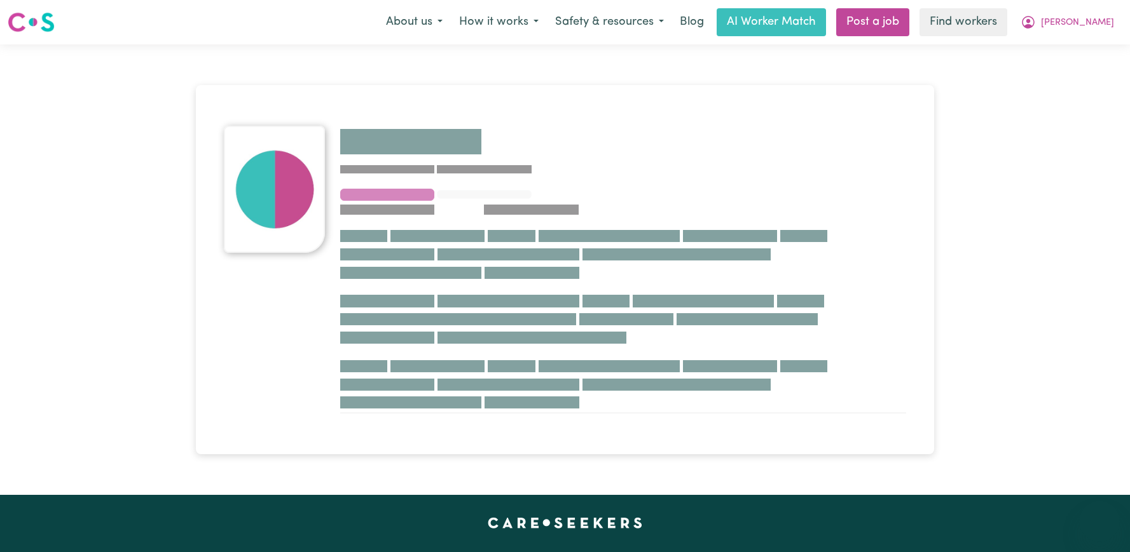  What do you see at coordinates (31, 22) in the screenshot?
I see `img: Careseekers logo` at bounding box center [31, 22].